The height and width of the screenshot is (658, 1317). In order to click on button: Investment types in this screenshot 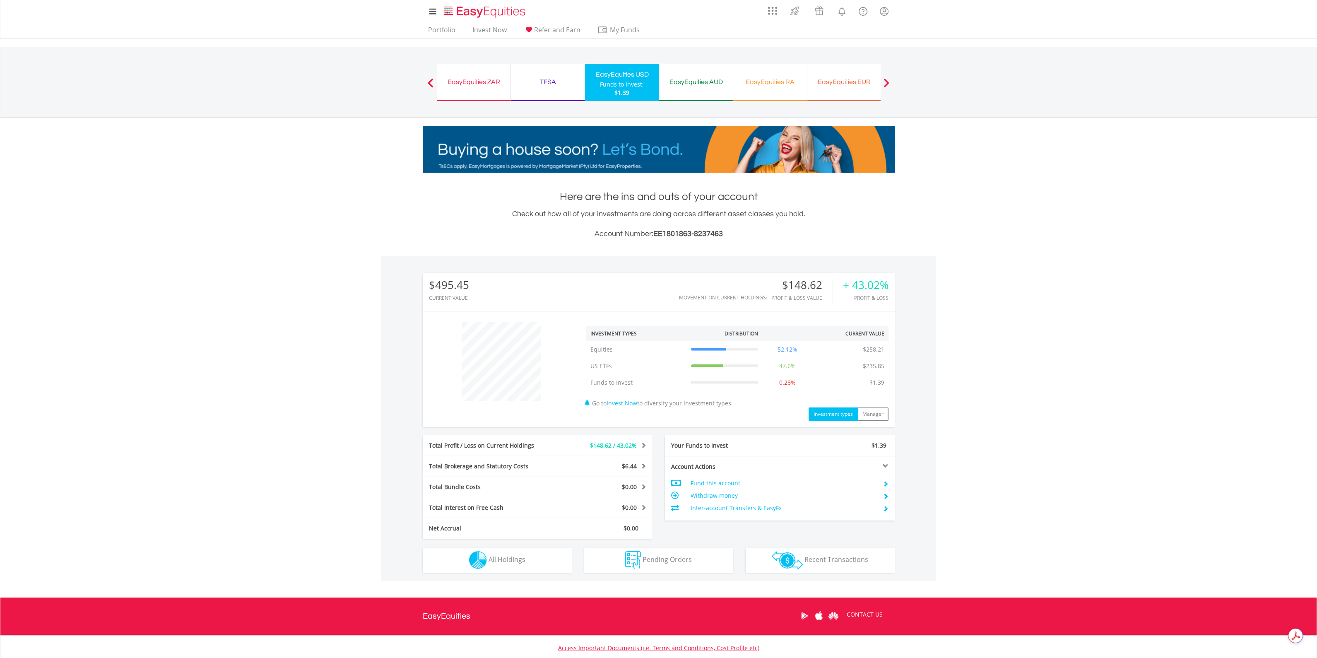, I will do `click(833, 414)`.